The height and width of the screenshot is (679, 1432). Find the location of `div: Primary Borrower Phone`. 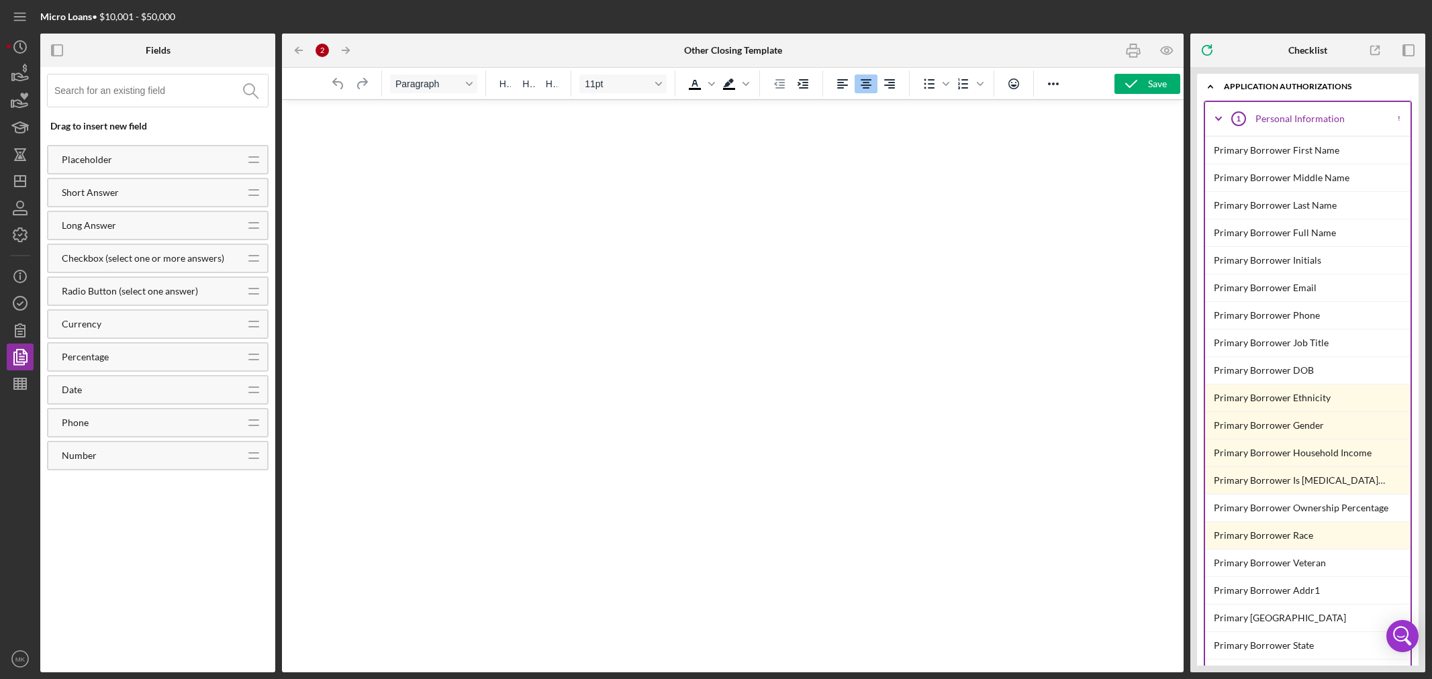

div: Primary Borrower Phone is located at coordinates (1312, 316).